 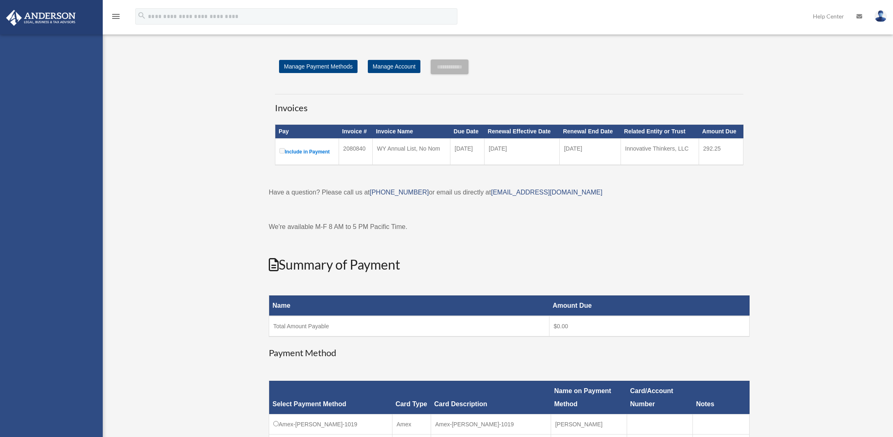 I want to click on p: We're available M-F 8 AM to 5 PM Pacific Time., so click(x=509, y=227).